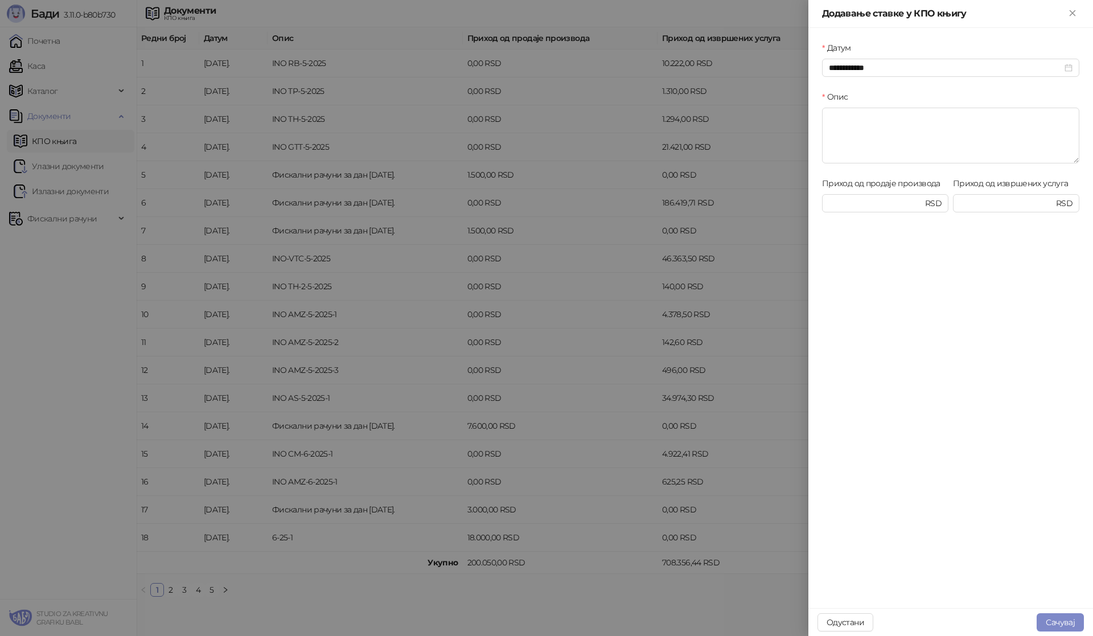  What do you see at coordinates (884, 183) in the screenshot?
I see `label: Приход од продаје производа` at bounding box center [884, 183].